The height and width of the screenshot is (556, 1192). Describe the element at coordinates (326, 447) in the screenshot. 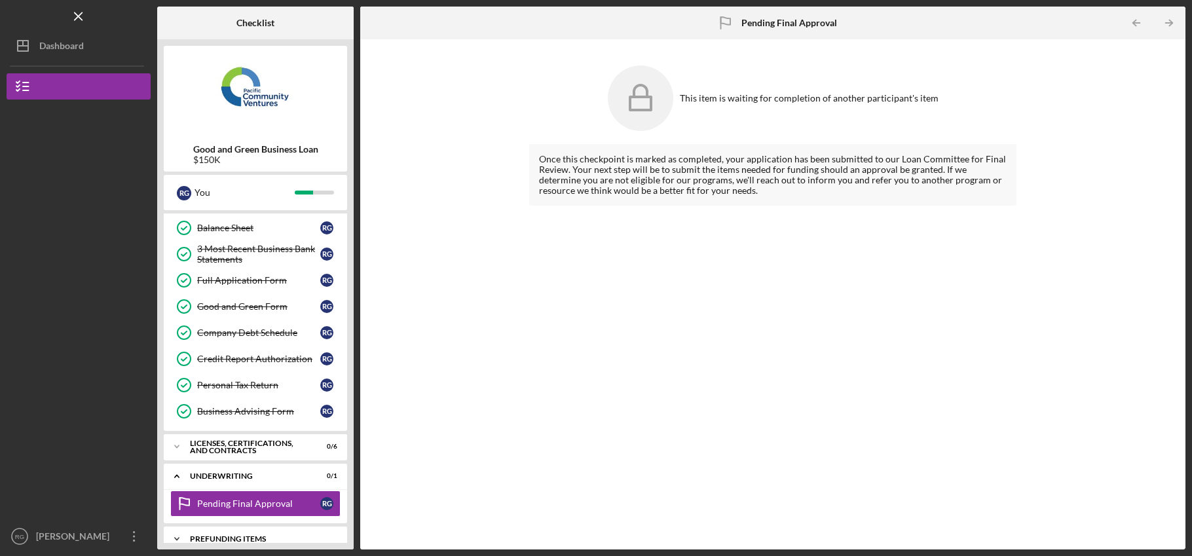

I see `div: 0 / 6` at that location.